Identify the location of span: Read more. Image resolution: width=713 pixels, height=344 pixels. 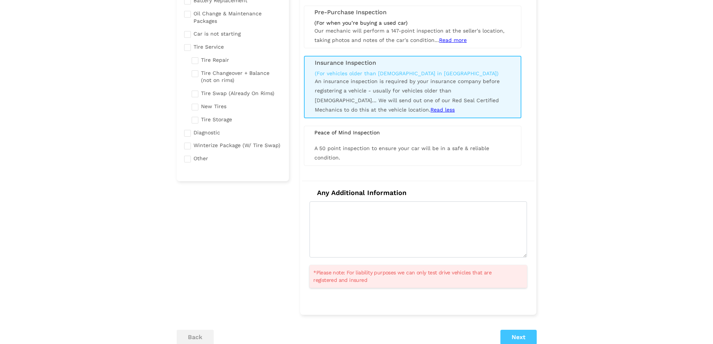
(453, 40).